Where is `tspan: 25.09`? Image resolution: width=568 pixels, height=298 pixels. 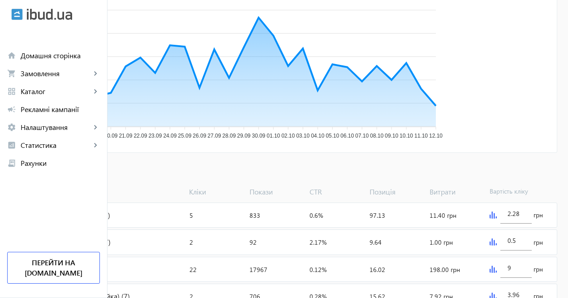
tspan: 25.09 is located at coordinates (185, 136).